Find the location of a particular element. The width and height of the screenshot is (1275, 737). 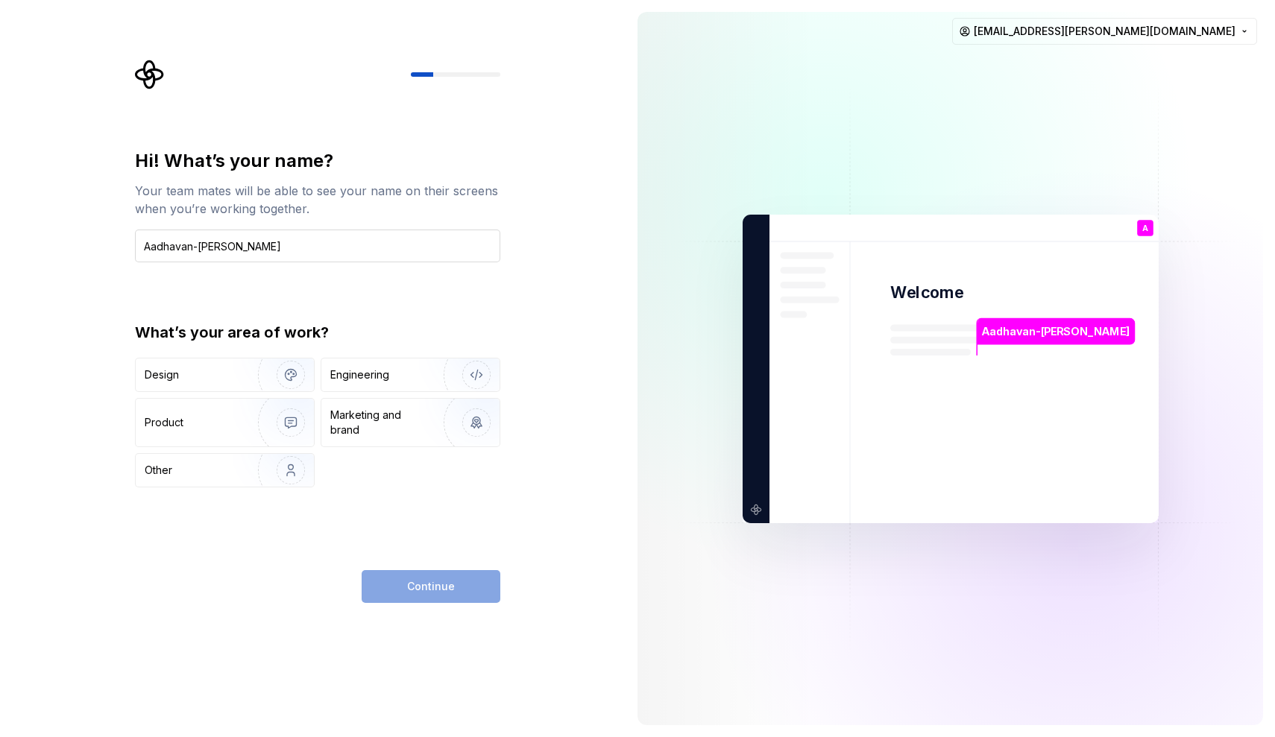

div: Product is located at coordinates (164, 423).